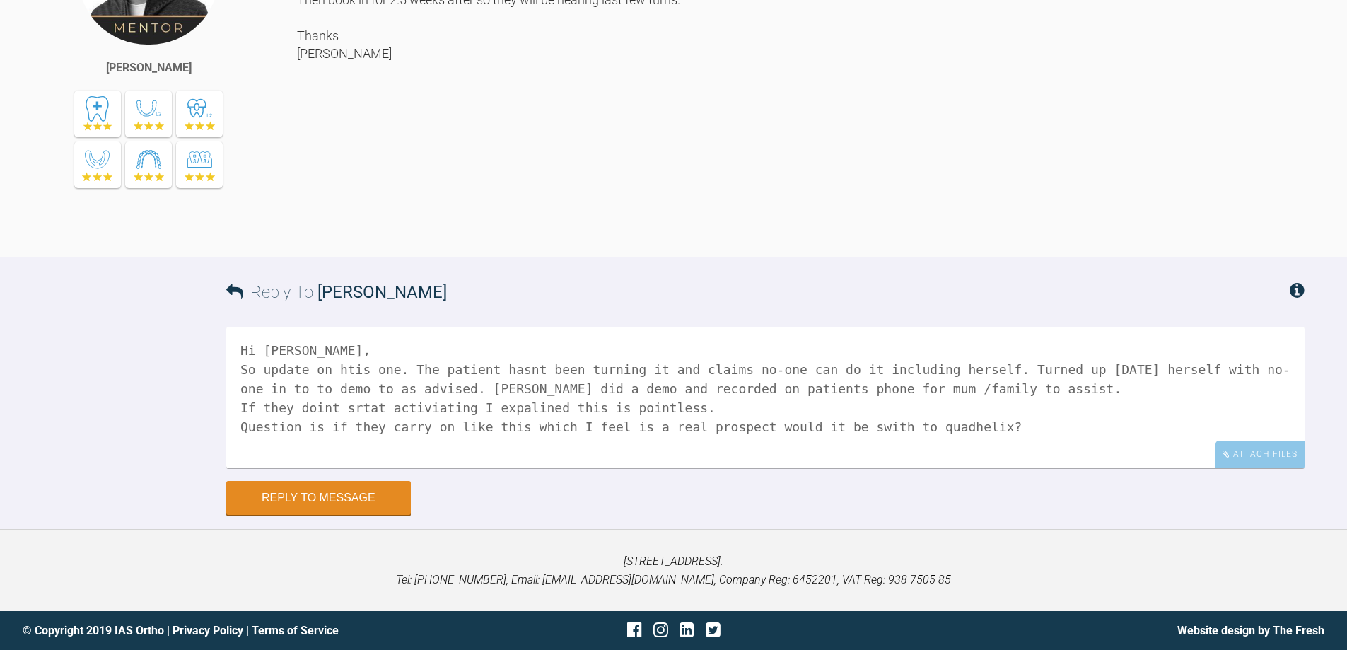 Image resolution: width=1347 pixels, height=650 pixels. I want to click on div: © Copyright 2019 IAS Ortho | |, so click(240, 631).